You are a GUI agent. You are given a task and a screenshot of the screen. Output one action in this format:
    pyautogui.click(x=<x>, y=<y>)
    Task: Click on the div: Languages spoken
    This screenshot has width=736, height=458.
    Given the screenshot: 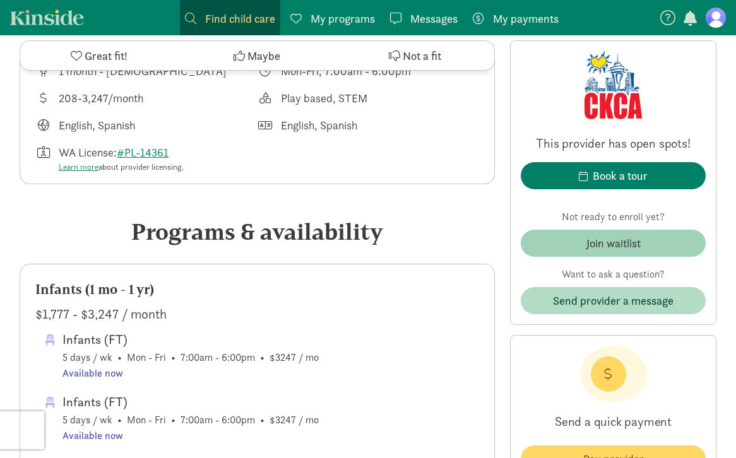 What is the action you would take?
    pyautogui.click(x=369, y=125)
    